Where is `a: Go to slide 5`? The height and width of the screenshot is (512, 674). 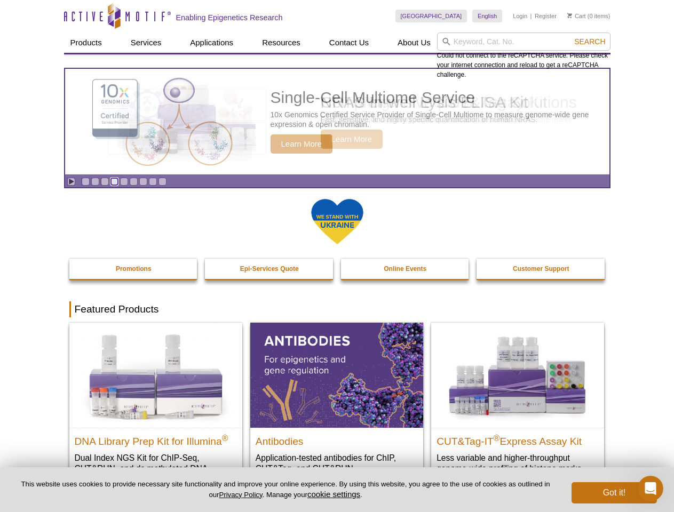 a: Go to slide 5 is located at coordinates (124, 182).